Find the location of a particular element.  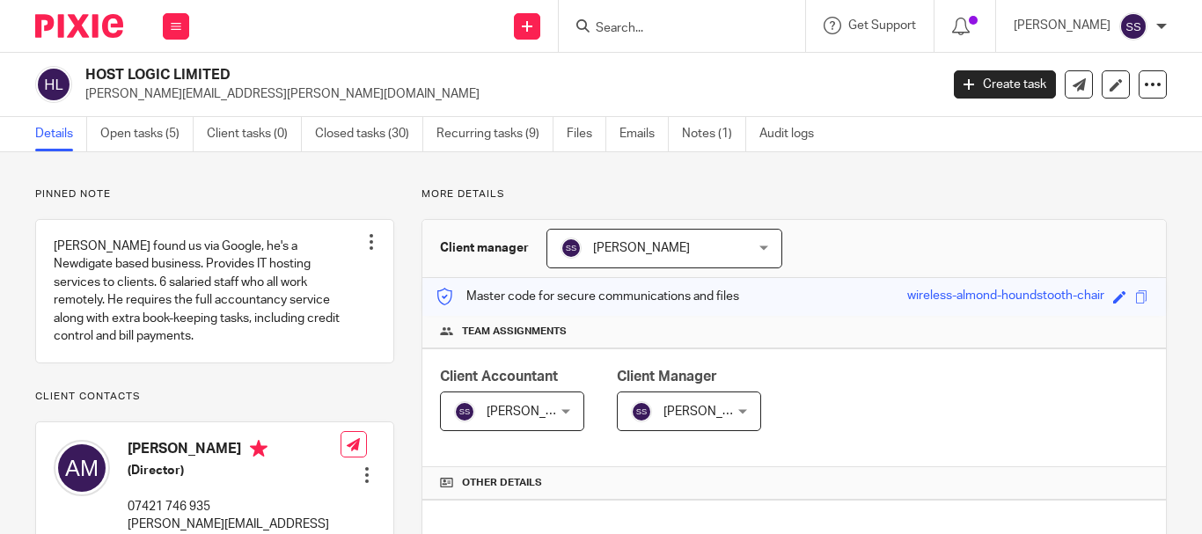

span: Team assignments is located at coordinates (514, 332).